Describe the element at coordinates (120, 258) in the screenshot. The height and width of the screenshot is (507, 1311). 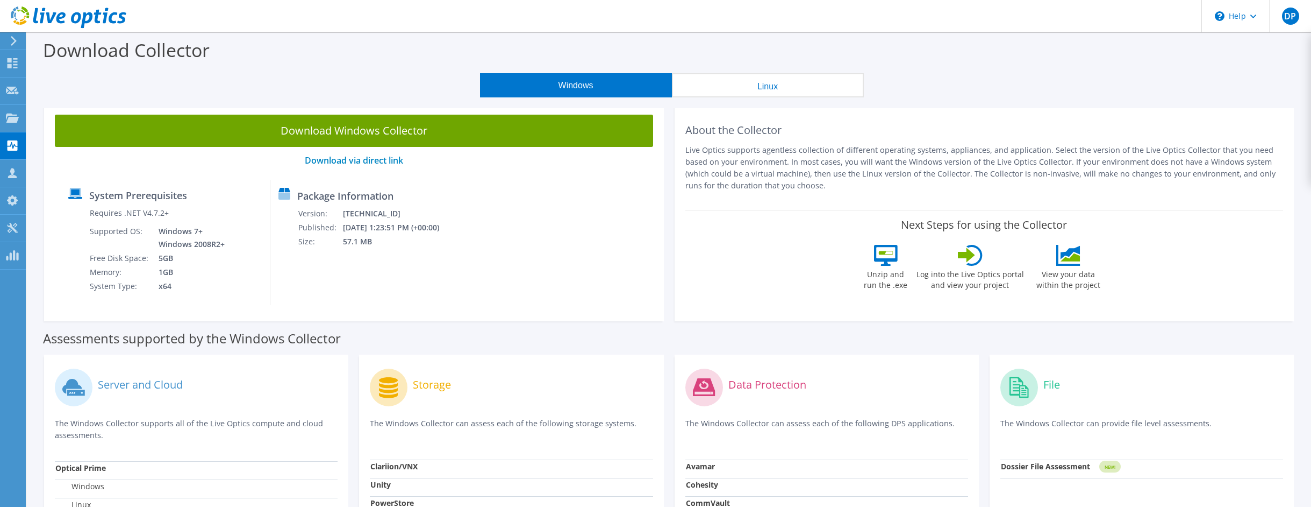
I see `td: Free Disk Space:` at that location.